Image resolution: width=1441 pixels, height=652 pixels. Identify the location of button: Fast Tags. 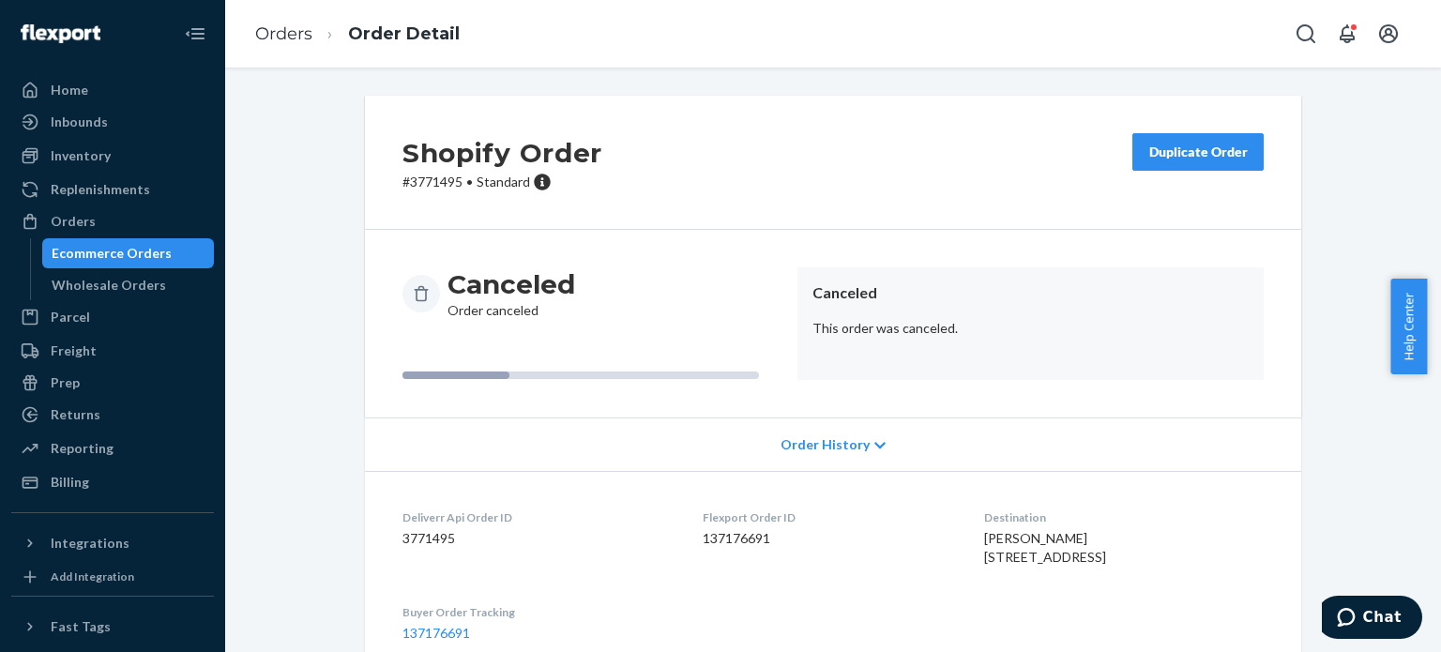
(113, 627).